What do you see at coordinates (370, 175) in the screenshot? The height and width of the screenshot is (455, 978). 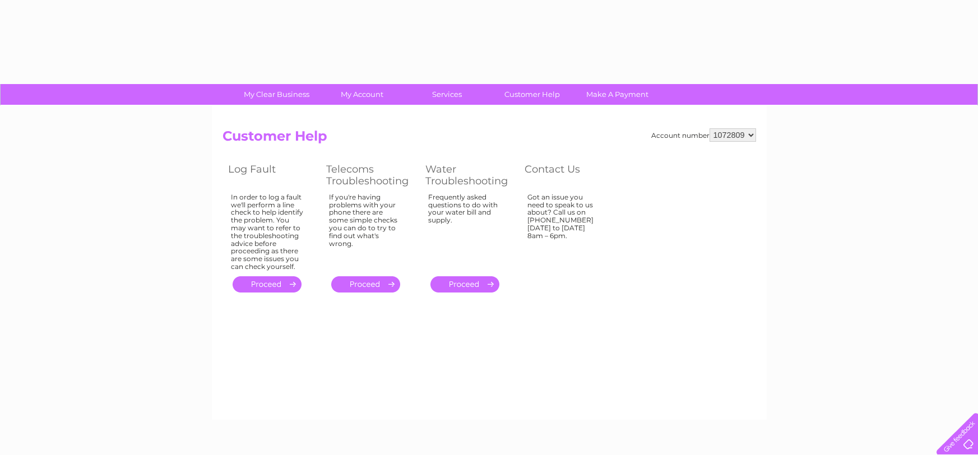 I see `th: Telecoms Troubleshooting` at bounding box center [370, 175].